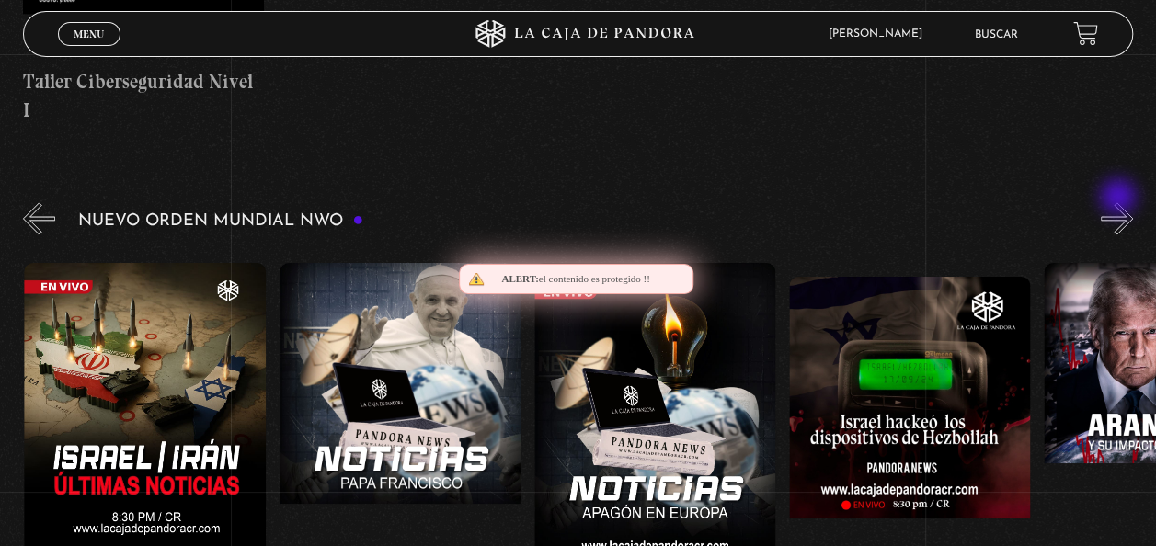  What do you see at coordinates (39, 218) in the screenshot?
I see `button: Previous` at bounding box center [39, 218].